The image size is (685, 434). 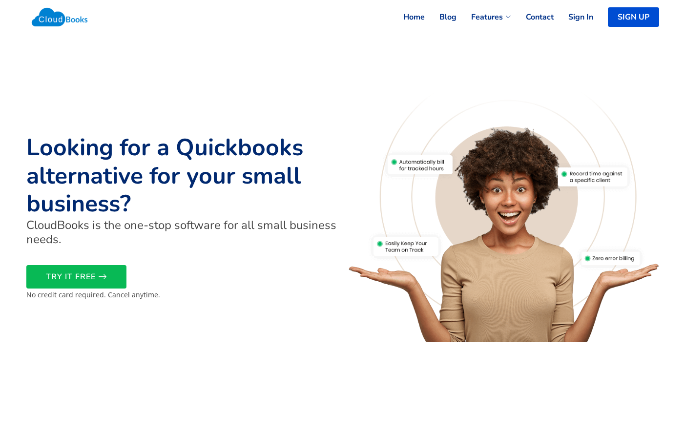 What do you see at coordinates (573, 17) in the screenshot?
I see `a: Sign In` at bounding box center [573, 17].